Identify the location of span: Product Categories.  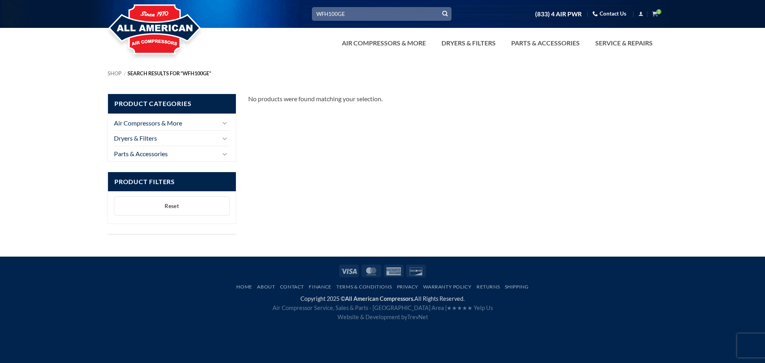
(172, 104).